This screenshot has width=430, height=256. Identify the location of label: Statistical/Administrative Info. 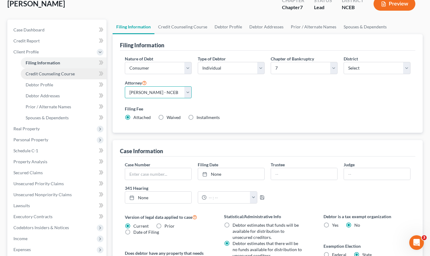
(268, 217).